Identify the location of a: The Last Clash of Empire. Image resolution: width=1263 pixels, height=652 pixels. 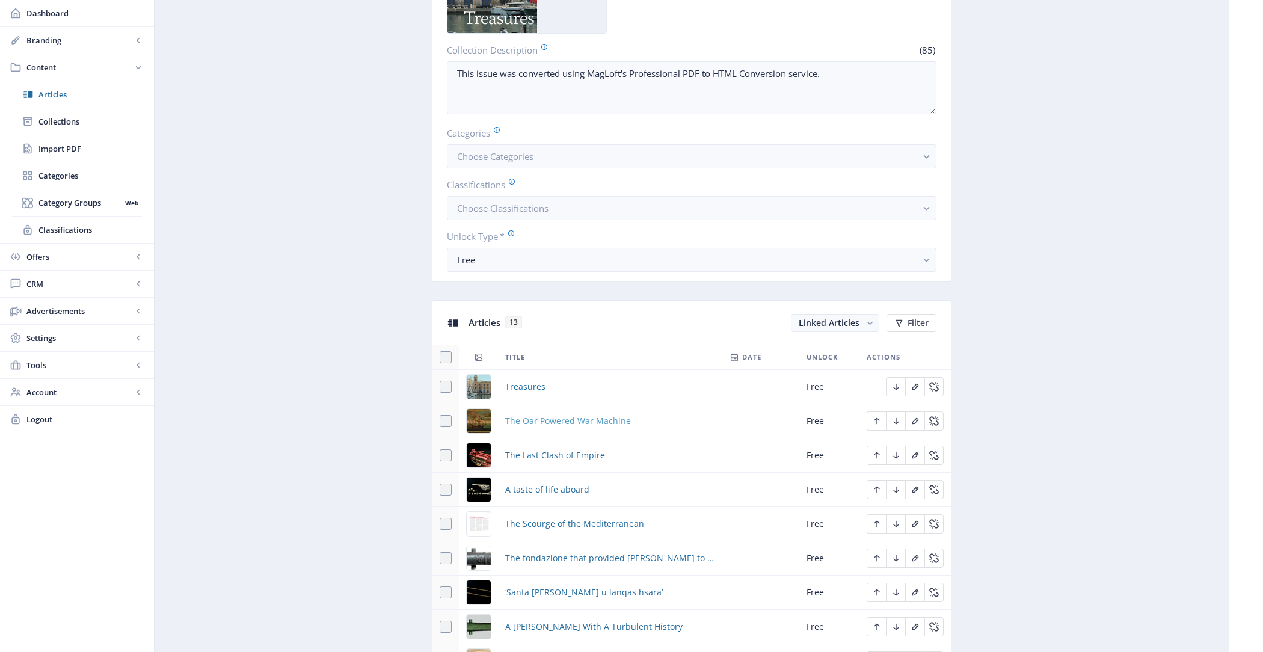
(555, 455).